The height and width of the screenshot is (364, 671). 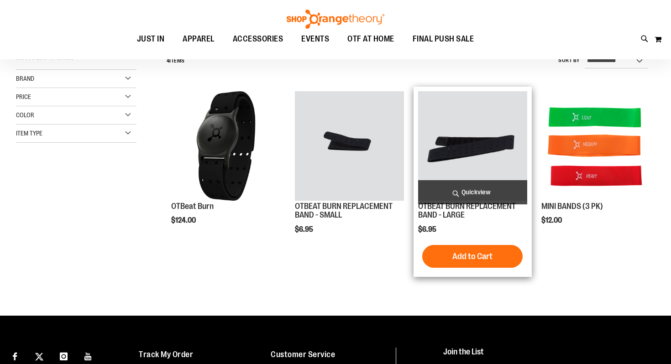 What do you see at coordinates (88, 355) in the screenshot?
I see `a: Visit our Youtube page` at bounding box center [88, 355].